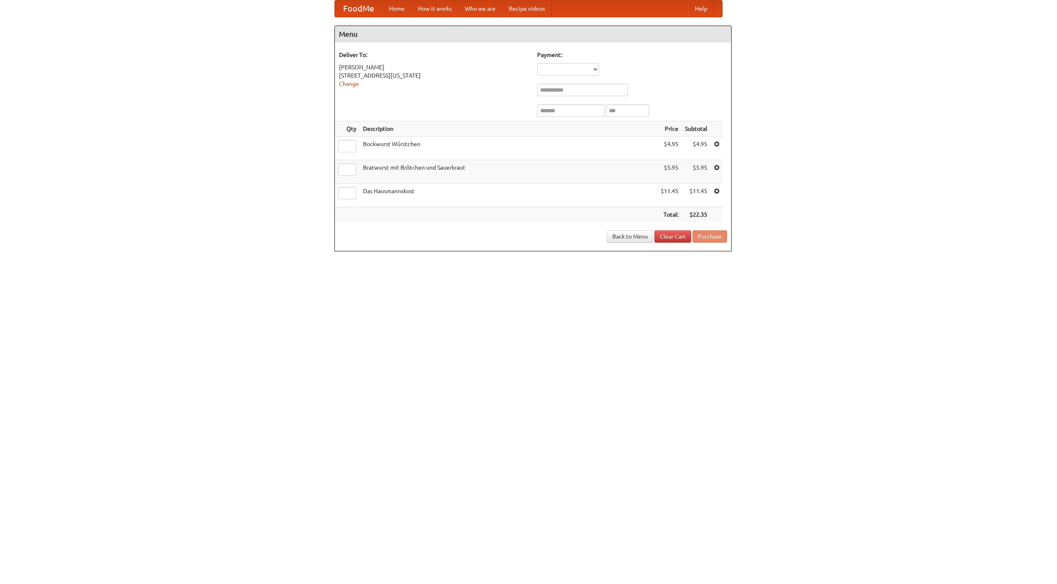 The image size is (1057, 584). What do you see at coordinates (632, 55) in the screenshot?
I see `h5: Payment:` at bounding box center [632, 55].